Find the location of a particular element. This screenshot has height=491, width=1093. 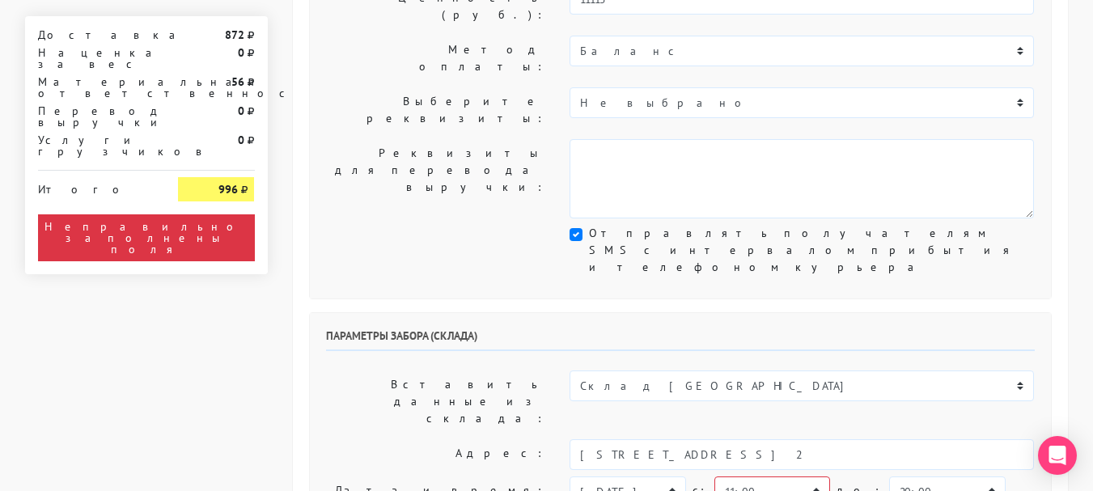

strong: 996 is located at coordinates (228, 189).